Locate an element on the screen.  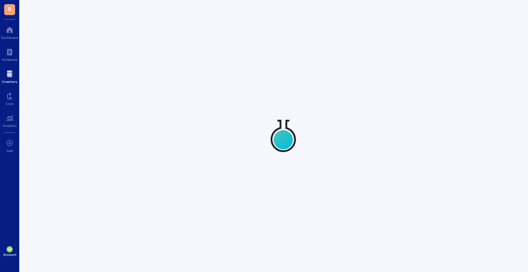
div: Inventory is located at coordinates (10, 81).